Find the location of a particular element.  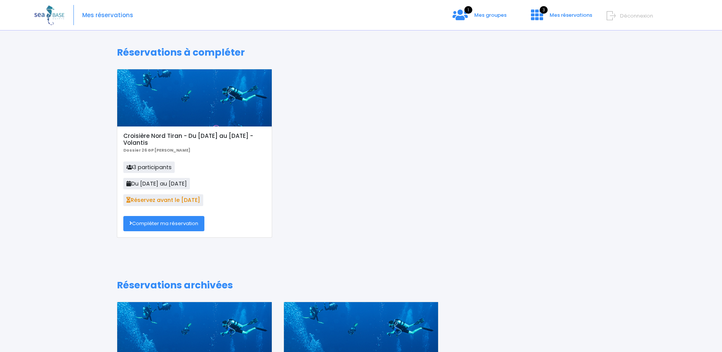

a: Compléter ma réservation is located at coordinates (164, 223).